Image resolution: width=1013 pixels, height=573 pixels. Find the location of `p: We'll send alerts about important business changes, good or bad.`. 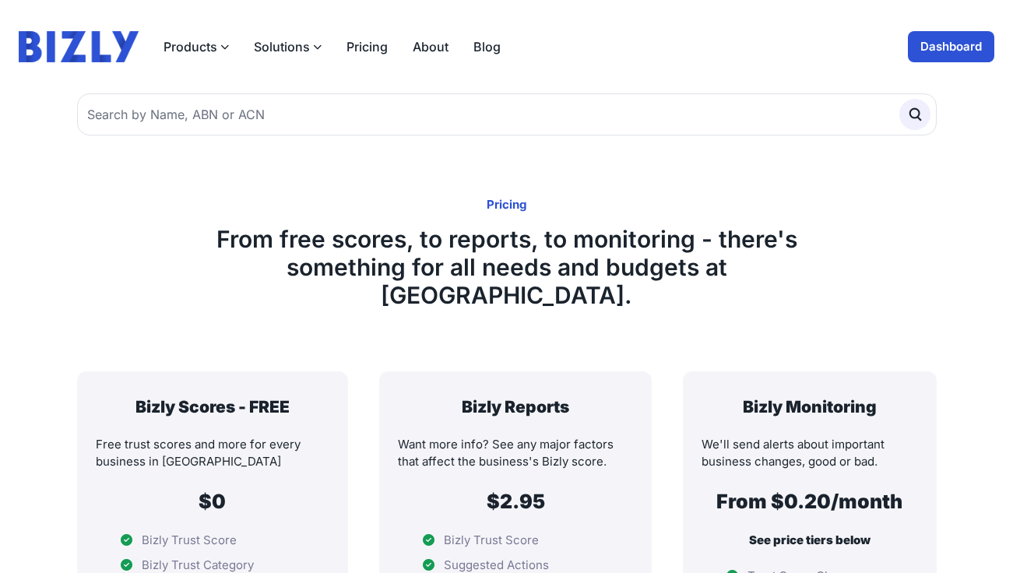

p: We'll send alerts about important business changes, good or bad. is located at coordinates (809, 453).